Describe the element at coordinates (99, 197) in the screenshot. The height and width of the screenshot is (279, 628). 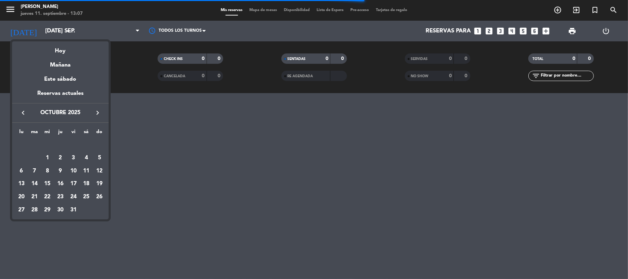
I see `td: 26 de octubre de 2025` at that location.